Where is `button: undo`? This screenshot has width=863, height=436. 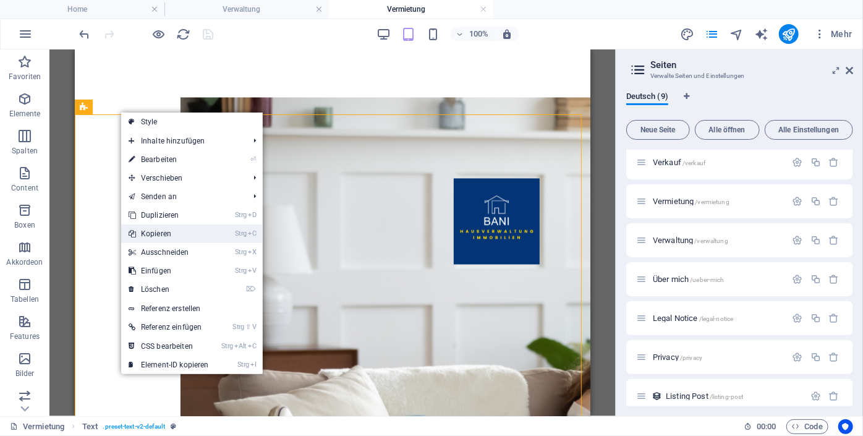
button: undo is located at coordinates (85, 34).